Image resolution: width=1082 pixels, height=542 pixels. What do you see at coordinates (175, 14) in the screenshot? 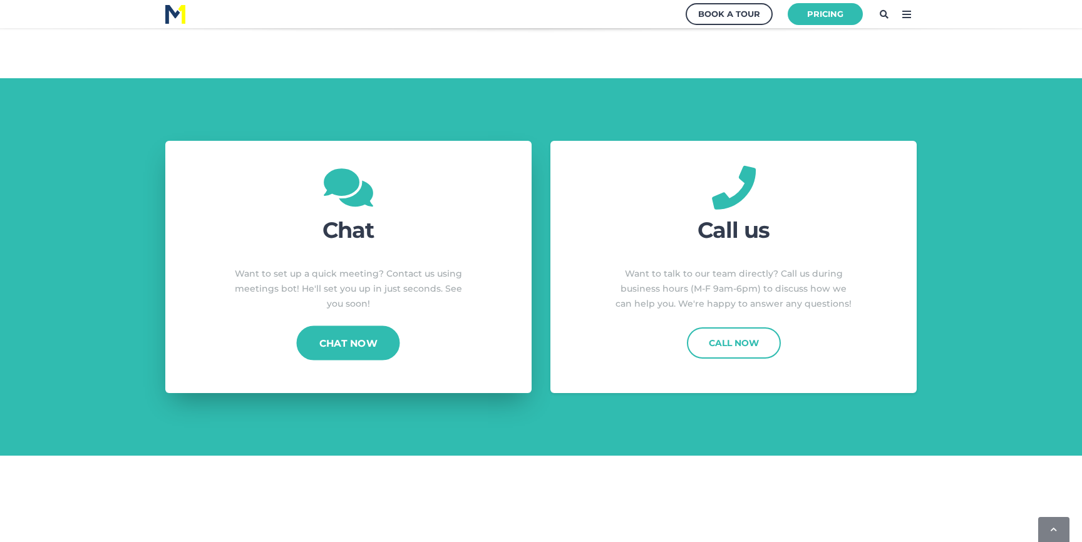
I see `img: M1 Logo - Blue Letters - for Light Backgrounds-2` at bounding box center [175, 14].